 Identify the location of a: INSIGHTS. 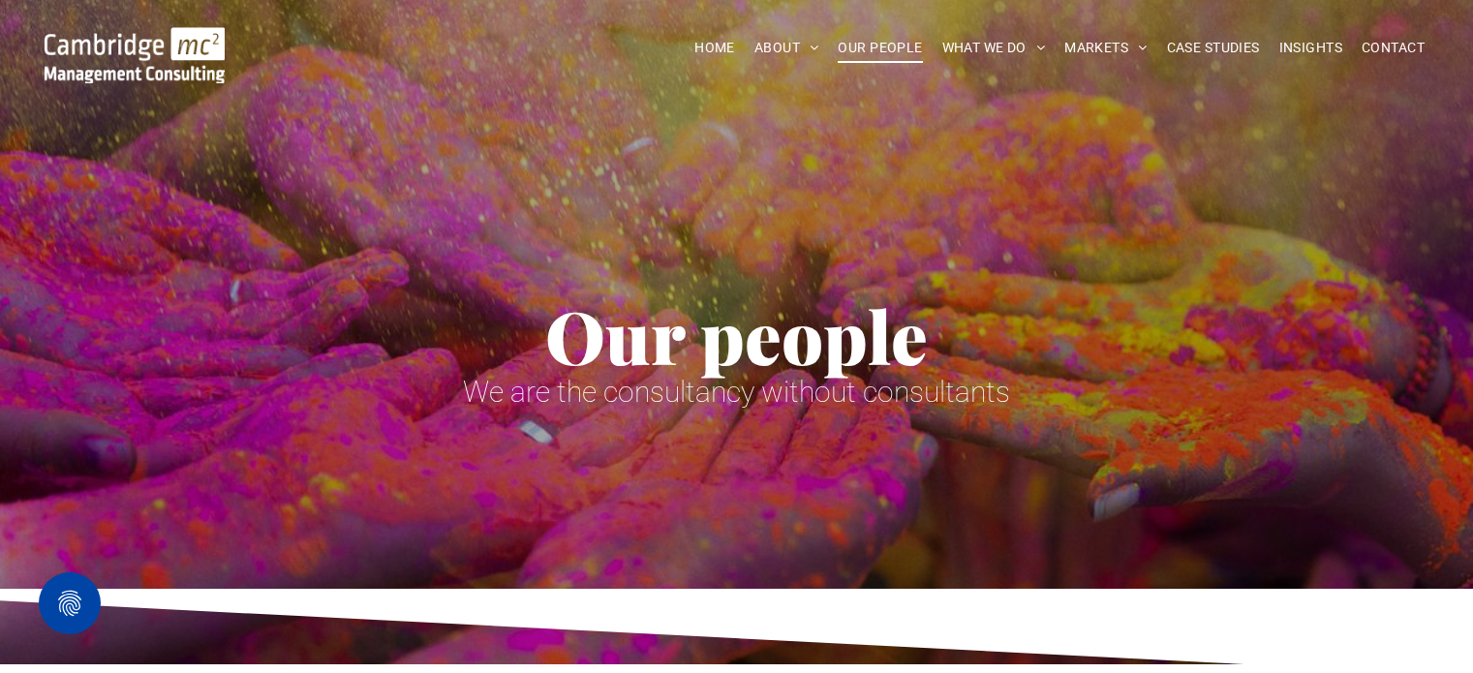
(1311, 47).